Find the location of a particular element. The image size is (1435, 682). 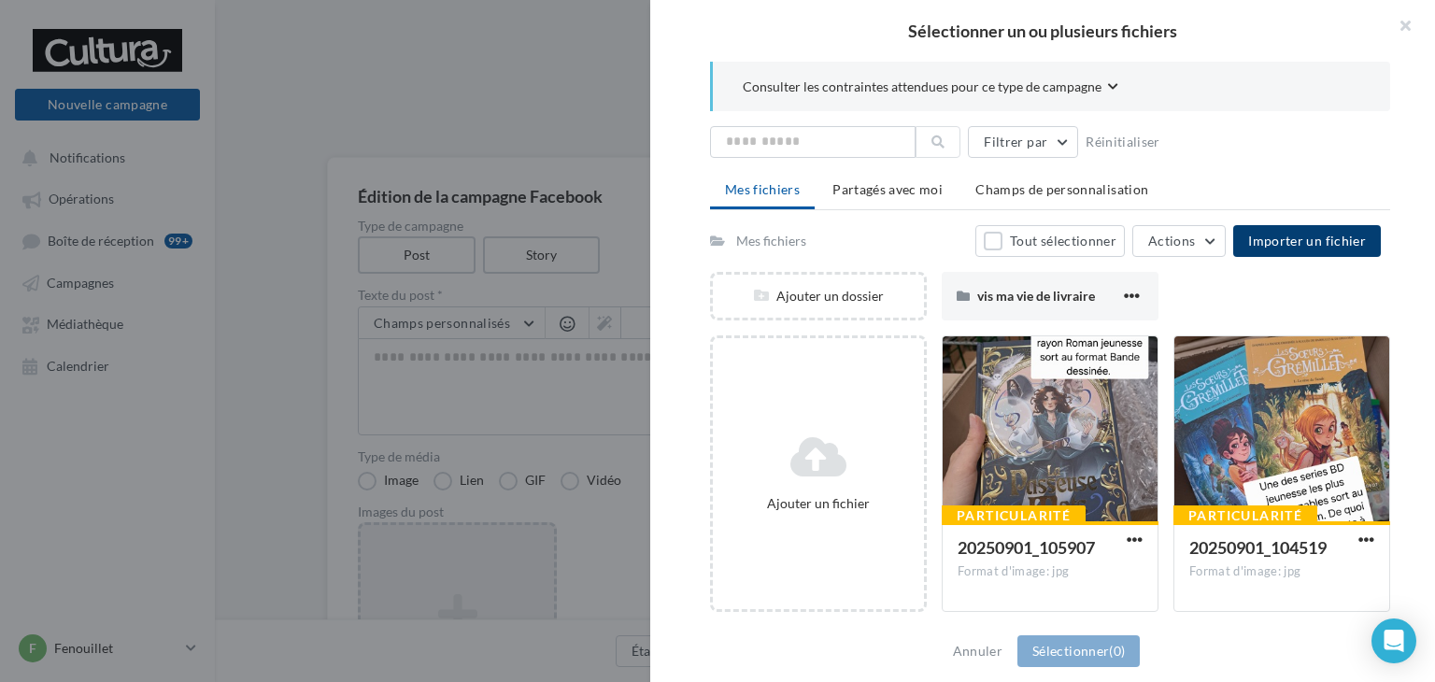

button: Actions is located at coordinates (1179, 241).